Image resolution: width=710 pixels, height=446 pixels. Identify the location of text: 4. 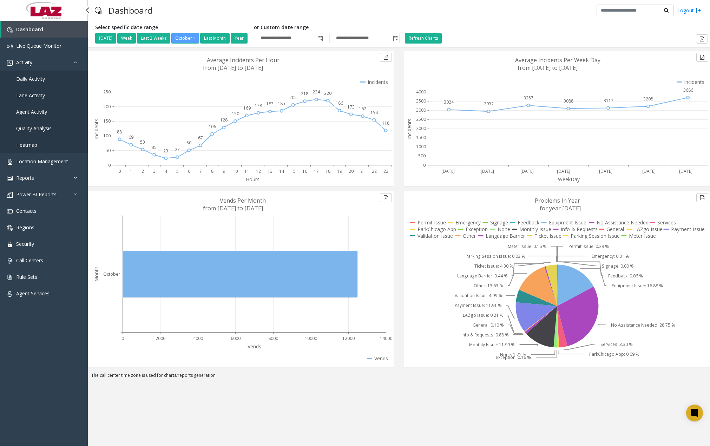
(166, 171).